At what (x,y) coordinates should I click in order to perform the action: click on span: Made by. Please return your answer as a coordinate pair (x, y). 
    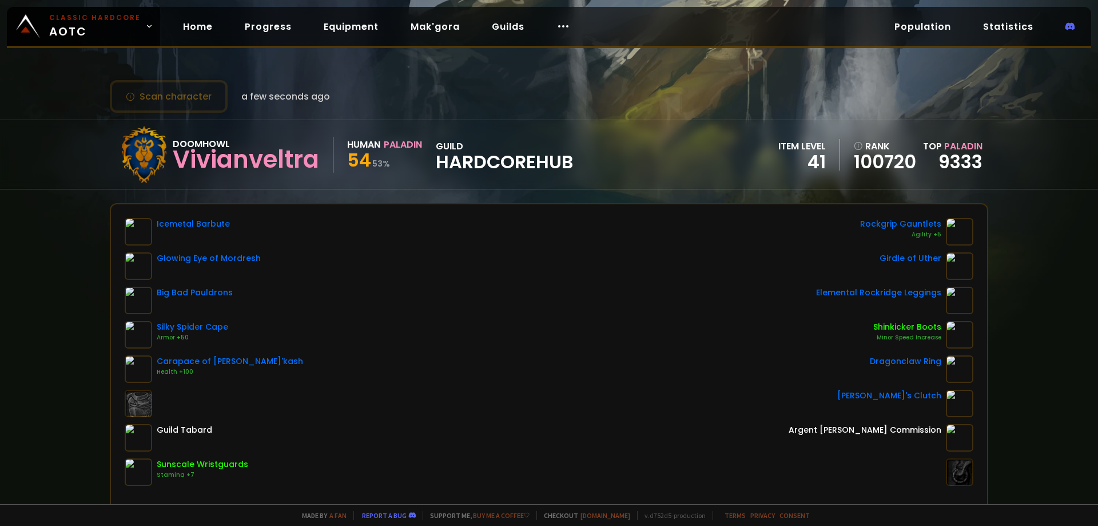
    Looking at the image, I should click on (321, 515).